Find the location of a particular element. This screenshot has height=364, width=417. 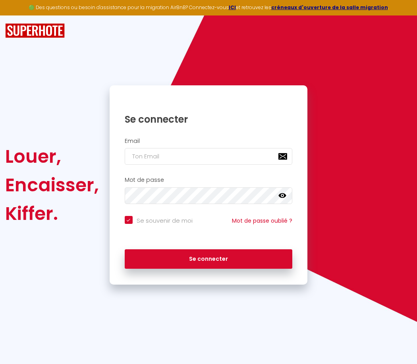

strong: ICI is located at coordinates (232, 7).